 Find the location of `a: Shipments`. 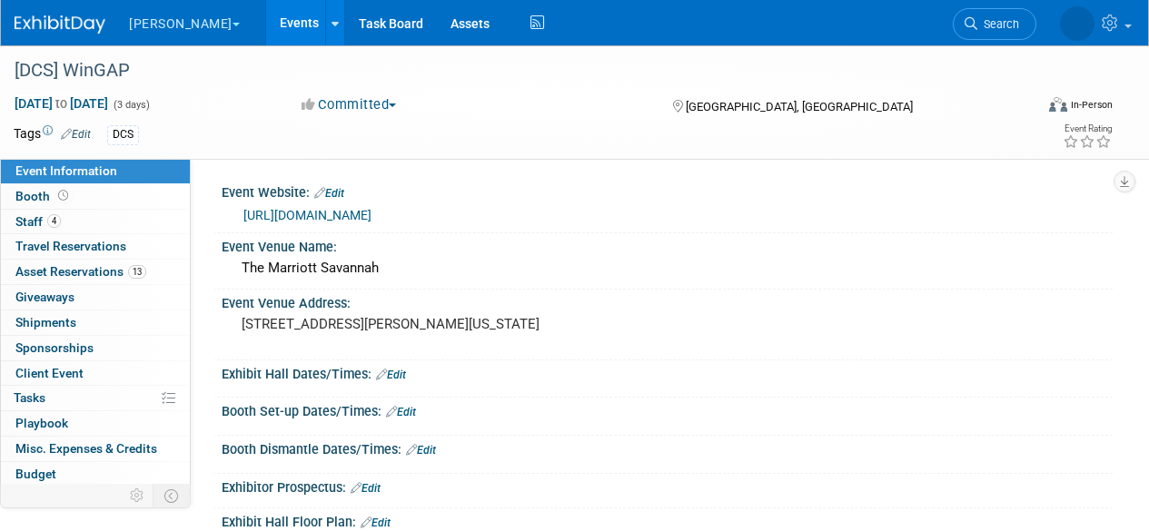

a: Shipments is located at coordinates (95, 322).